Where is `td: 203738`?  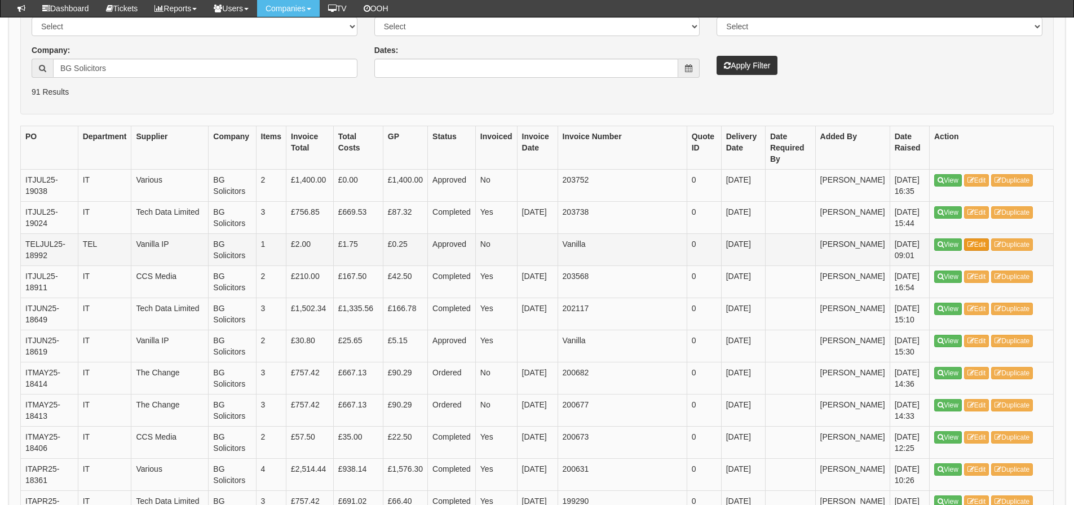
td: 203738 is located at coordinates (622, 217).